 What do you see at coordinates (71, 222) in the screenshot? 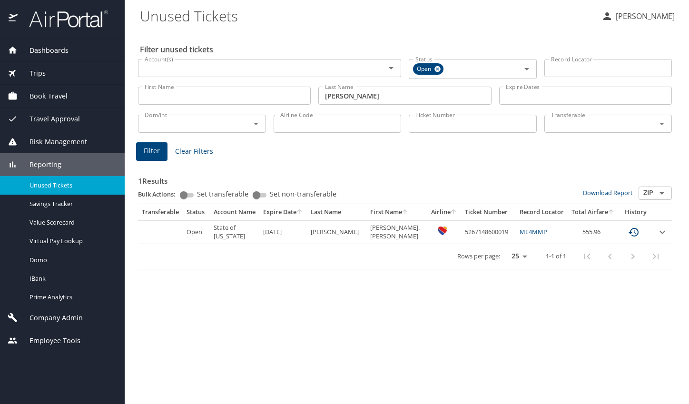
I see `span: Value Scorecard` at bounding box center [71, 222].